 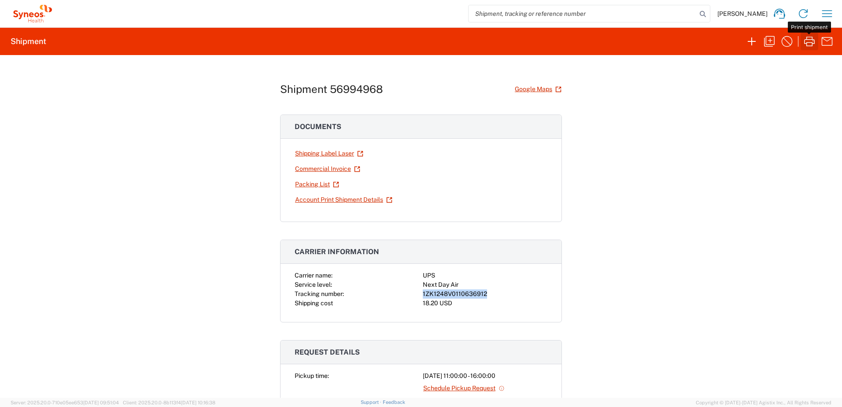 What do you see at coordinates (372, 402) in the screenshot?
I see `a: Support` at bounding box center [372, 402].